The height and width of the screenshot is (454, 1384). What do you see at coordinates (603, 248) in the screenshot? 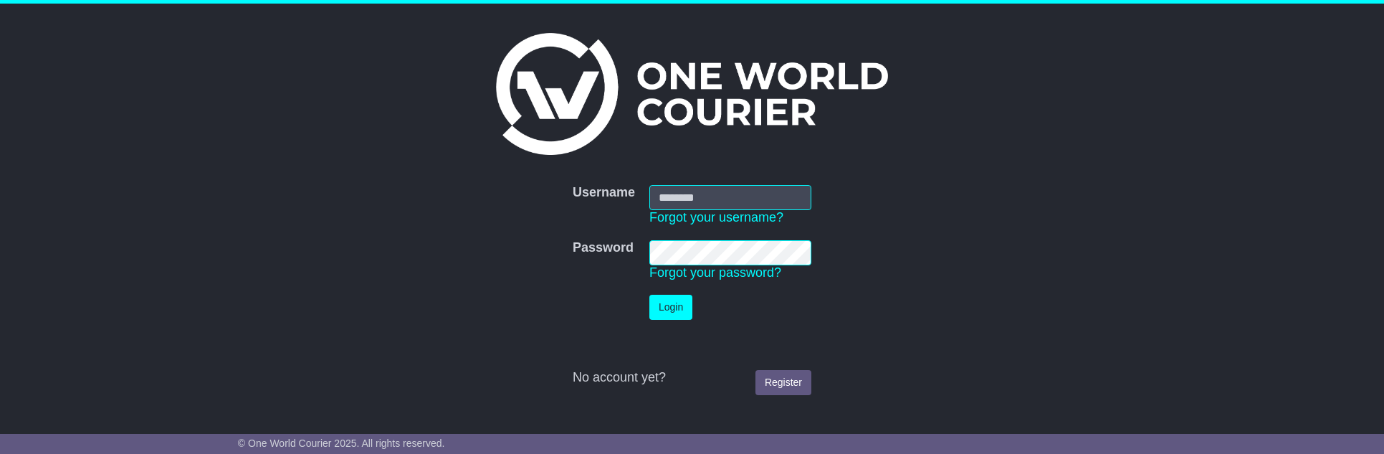
I see `label: Password` at bounding box center [603, 248].